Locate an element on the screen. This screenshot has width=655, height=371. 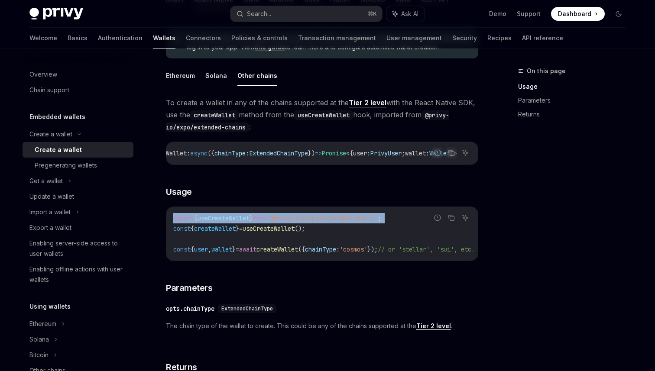
a: Pregenerating wallets is located at coordinates (78, 165).